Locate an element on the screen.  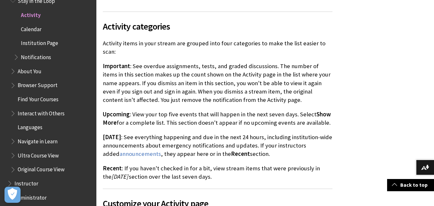
p: Activity items in your stream are grouped into four categories to make the list easier to scan: is located at coordinates (218, 48).